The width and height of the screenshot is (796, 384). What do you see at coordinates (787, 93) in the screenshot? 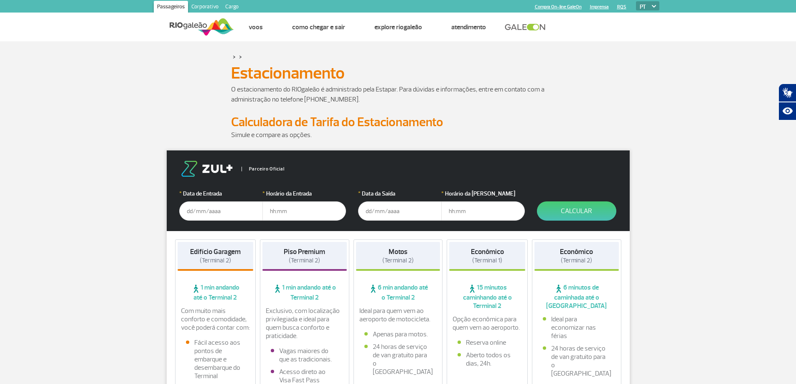
I see `button: Abrir tradutor de língua de sinais.` at bounding box center [787, 93].